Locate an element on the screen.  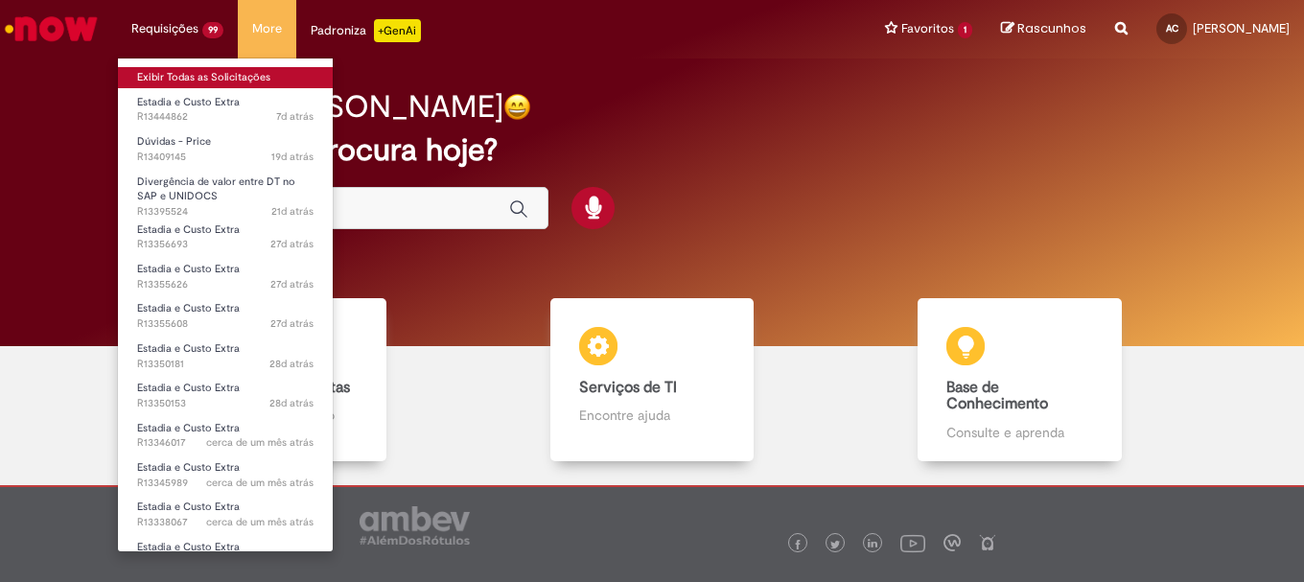
span: 19d atrás is located at coordinates (293, 156).